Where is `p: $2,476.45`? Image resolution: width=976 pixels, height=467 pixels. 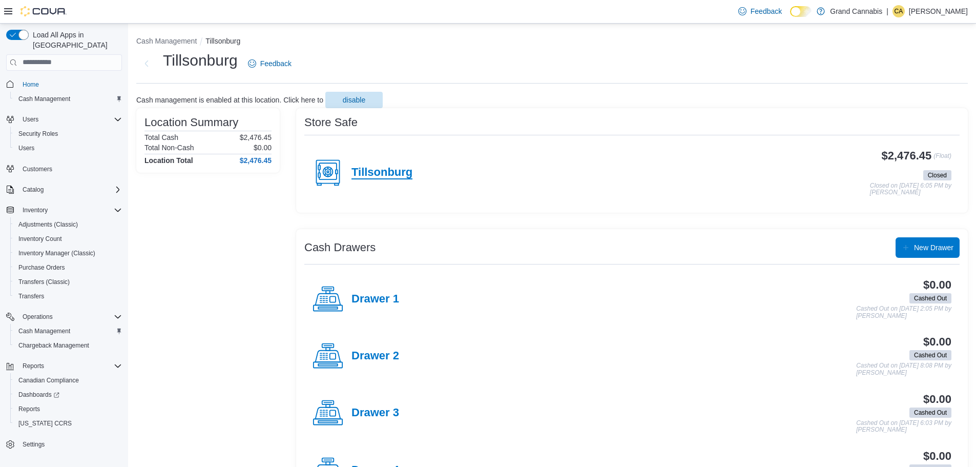
p: $2,476.45 is located at coordinates (256, 137).